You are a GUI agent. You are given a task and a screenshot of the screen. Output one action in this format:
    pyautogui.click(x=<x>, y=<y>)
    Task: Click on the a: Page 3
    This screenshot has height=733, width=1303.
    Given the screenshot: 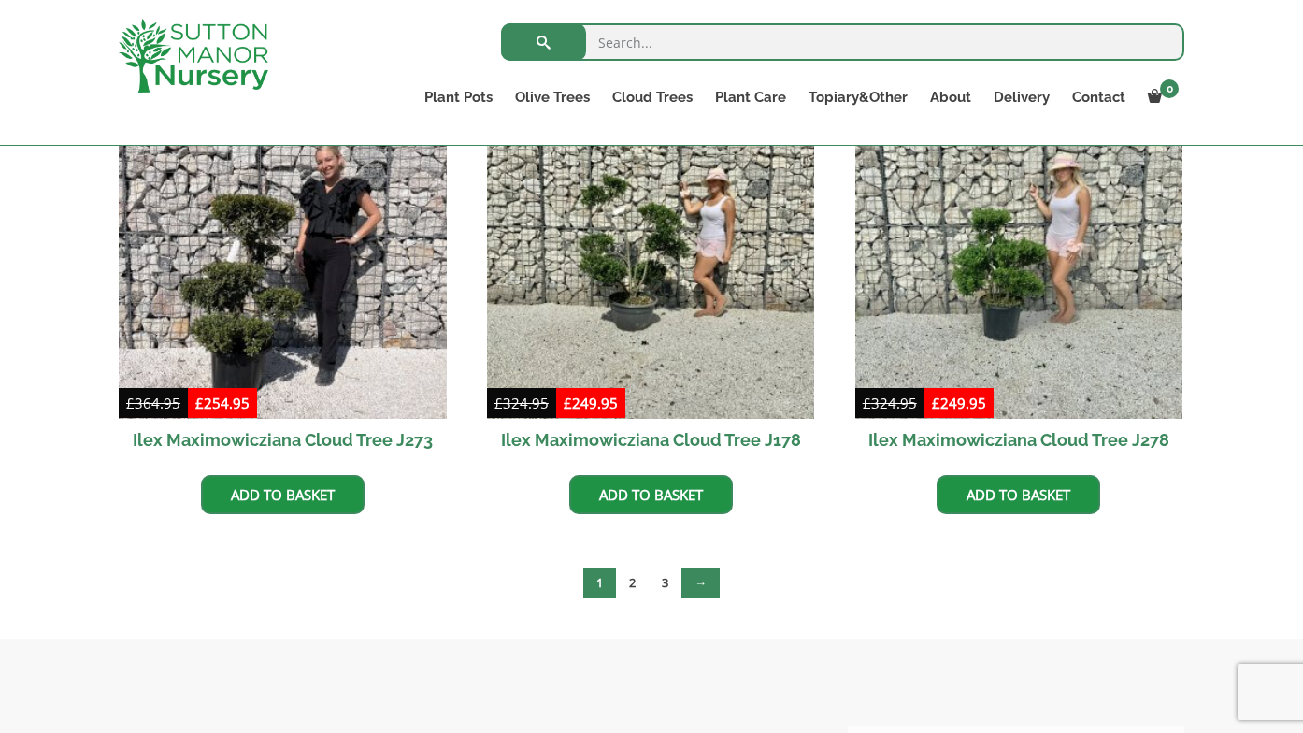 What is the action you would take?
    pyautogui.click(x=665, y=583)
    